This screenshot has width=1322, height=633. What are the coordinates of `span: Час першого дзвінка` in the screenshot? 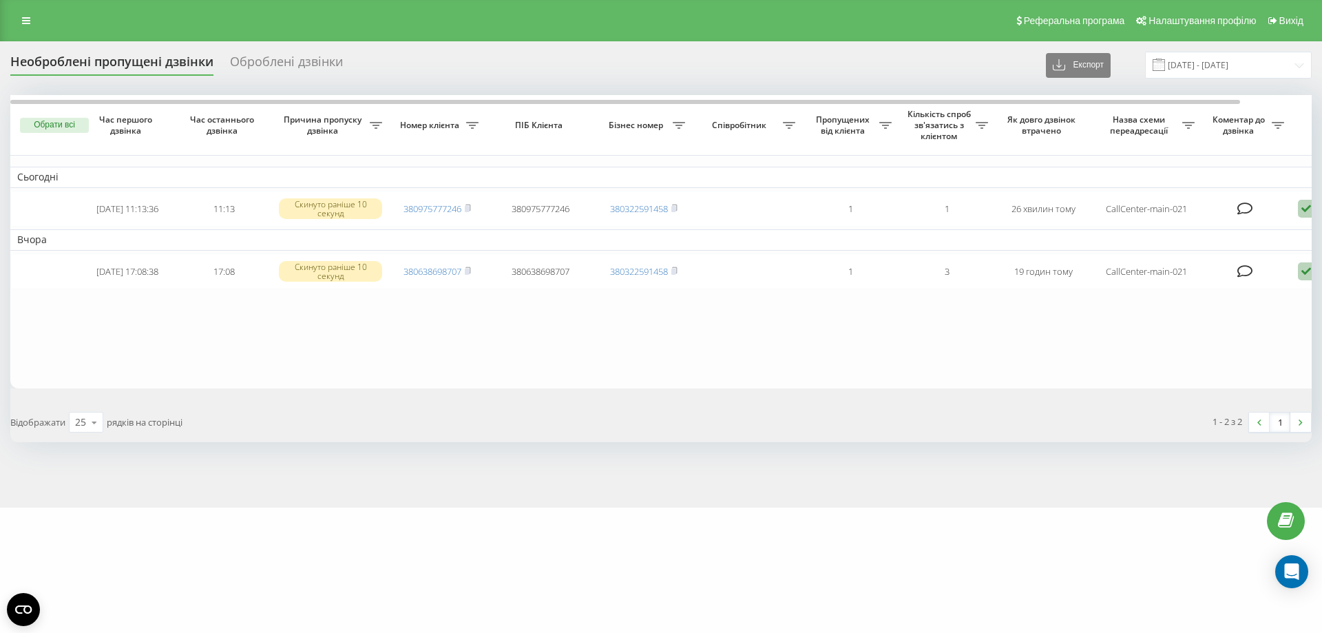 It's located at (127, 125).